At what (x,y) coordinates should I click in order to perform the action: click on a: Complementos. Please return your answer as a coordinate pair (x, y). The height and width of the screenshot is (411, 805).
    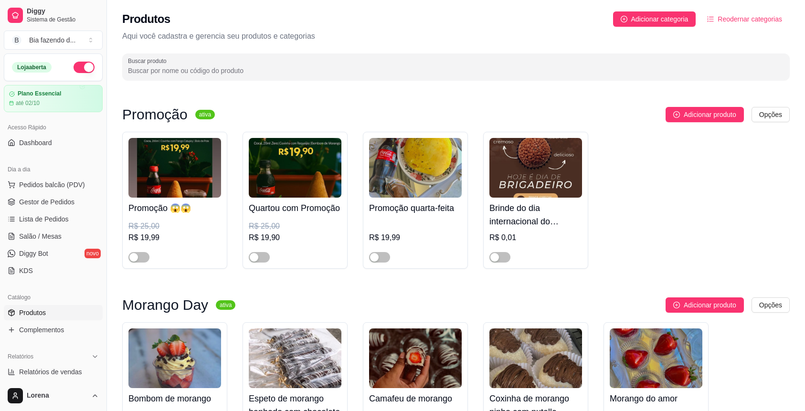
    Looking at the image, I should click on (53, 330).